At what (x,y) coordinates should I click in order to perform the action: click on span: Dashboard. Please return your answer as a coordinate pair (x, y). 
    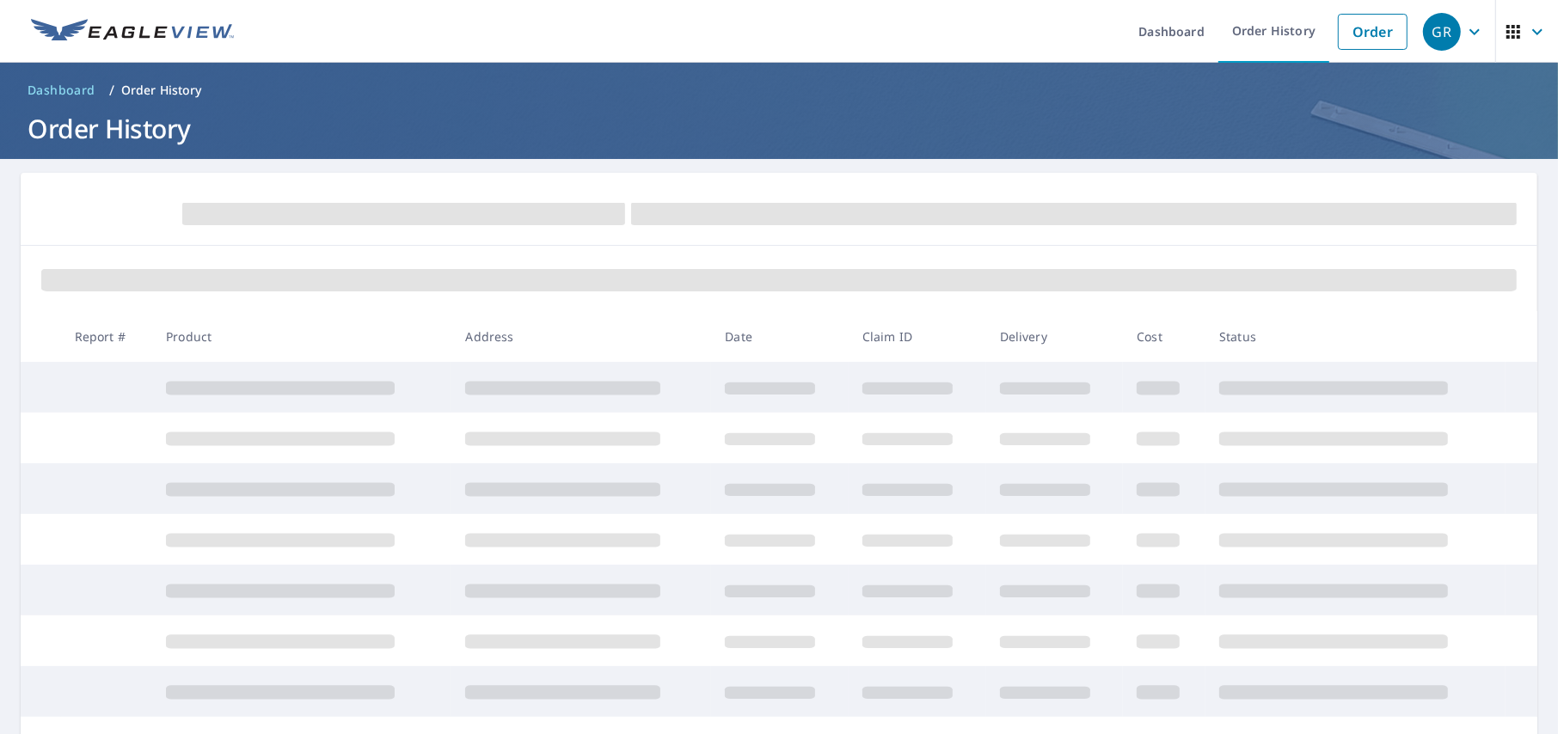
    Looking at the image, I should click on (61, 90).